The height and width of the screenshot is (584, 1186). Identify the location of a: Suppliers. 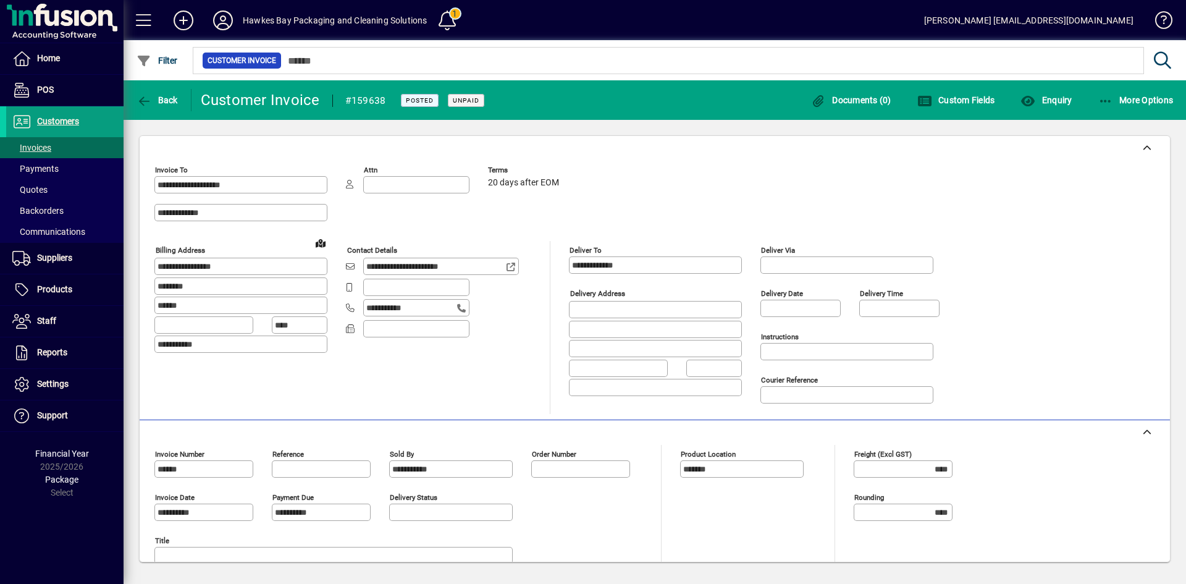
(65, 258).